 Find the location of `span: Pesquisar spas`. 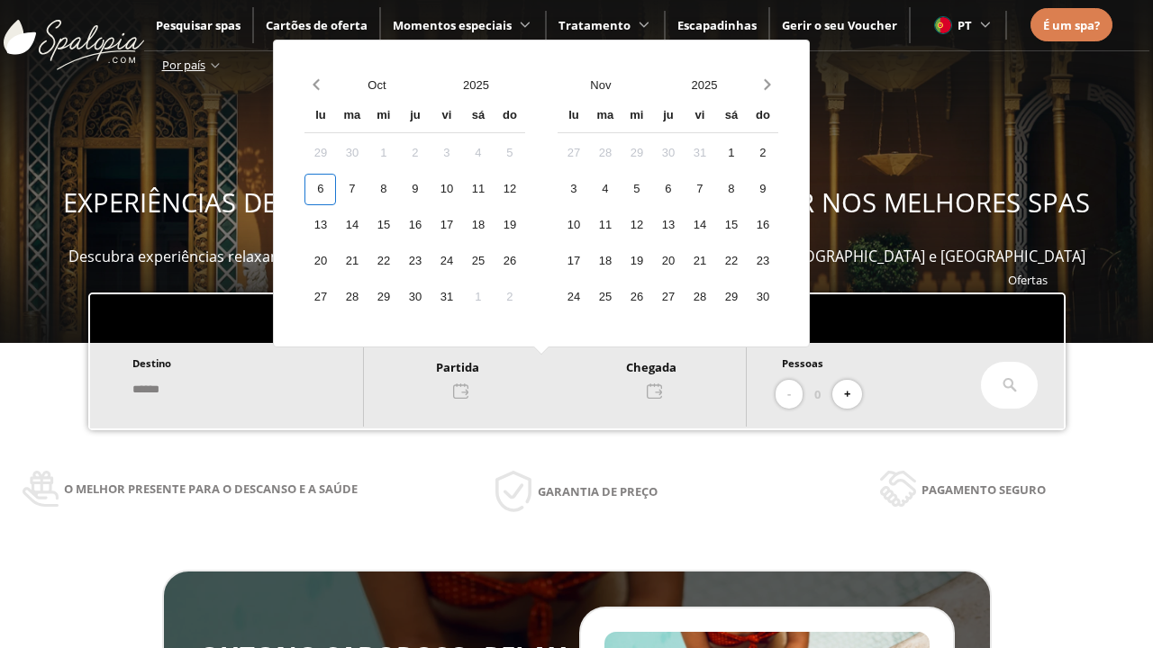

span: Pesquisar spas is located at coordinates (198, 25).